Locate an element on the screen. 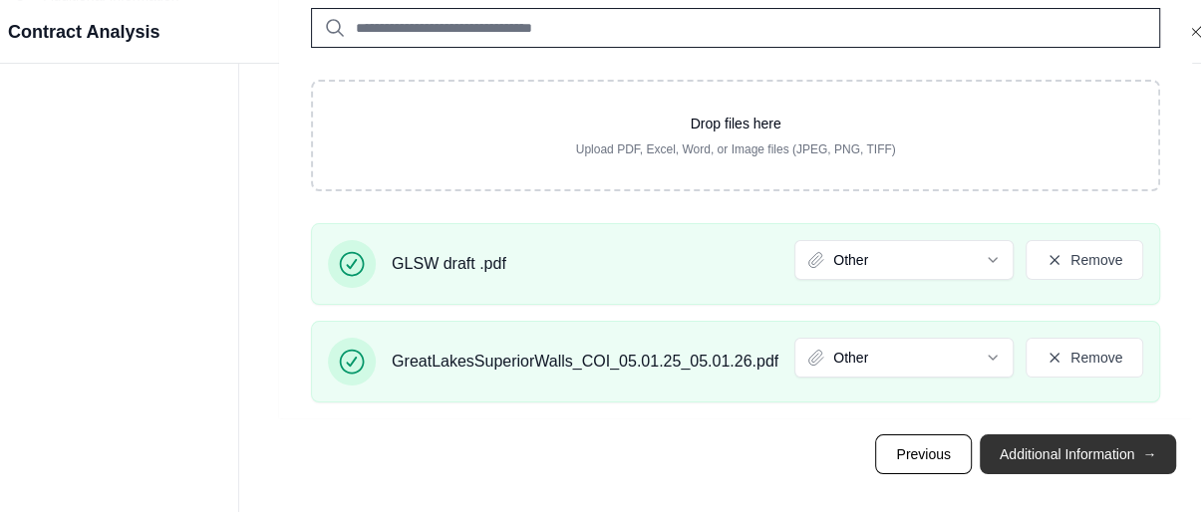 This screenshot has height=512, width=1201. span: GreatLakesSuperiorWalls_COI_05.01.25_05.01.26.pdf is located at coordinates (585, 362).